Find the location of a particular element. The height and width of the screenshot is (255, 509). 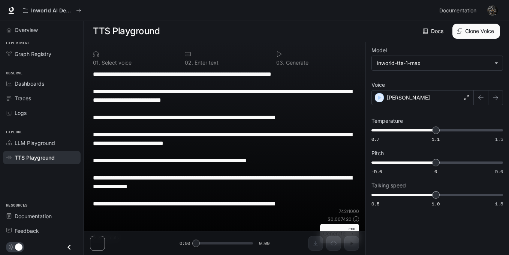

p: $ 0.007420 is located at coordinates (340, 219).